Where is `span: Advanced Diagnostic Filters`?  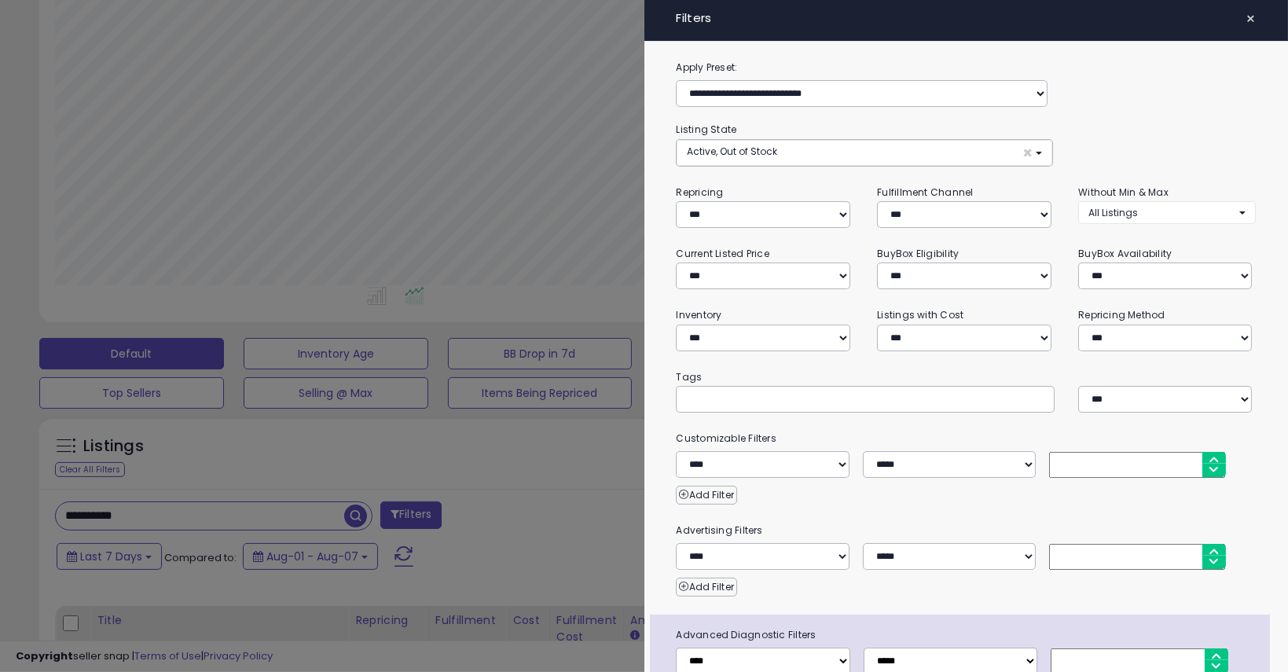 span: Advanced Diagnostic Filters is located at coordinates (967, 635).